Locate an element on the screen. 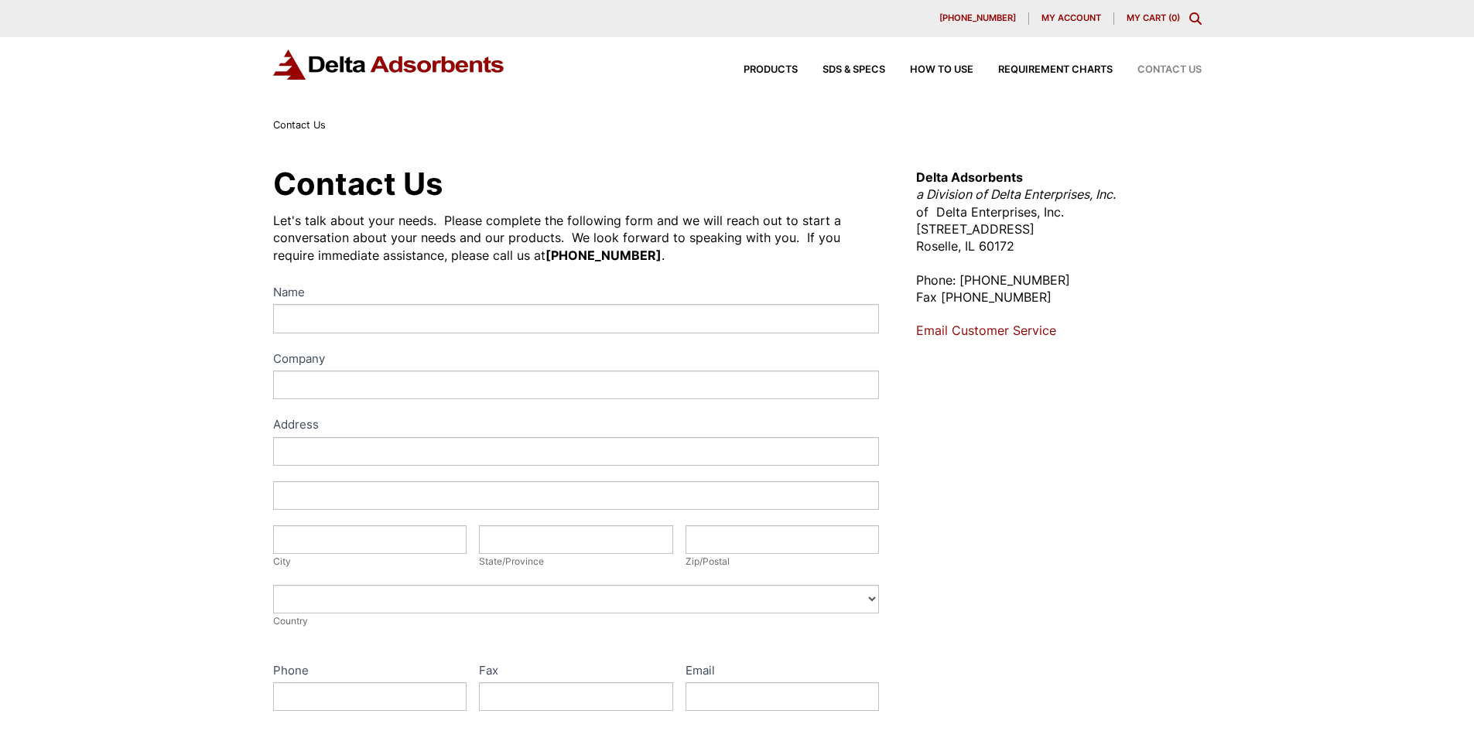 This screenshot has width=1474, height=731. a: My account is located at coordinates (1072, 19).